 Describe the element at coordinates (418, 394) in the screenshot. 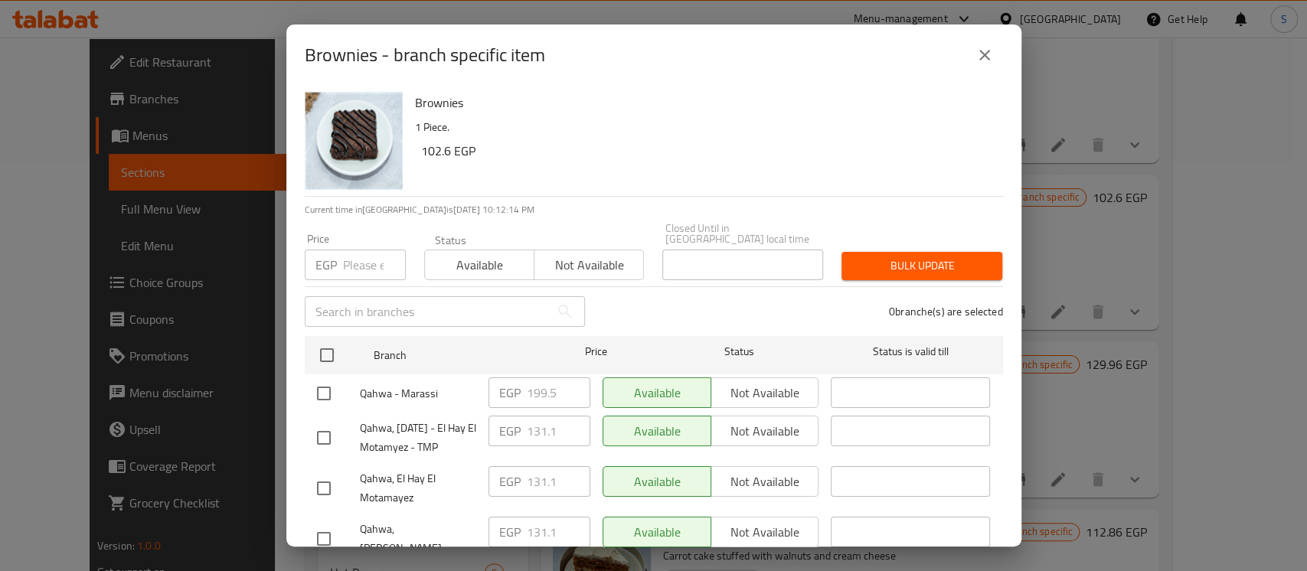

I see `span: Qahwa - Marassi` at that location.